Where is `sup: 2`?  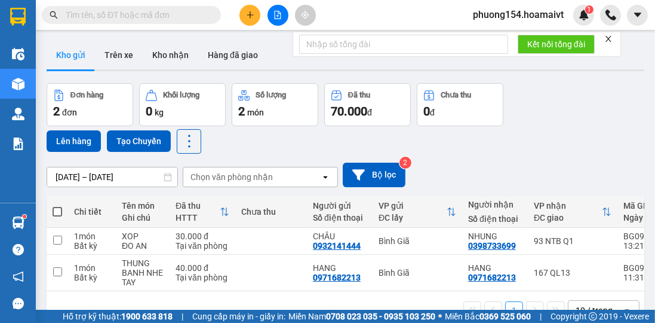 sup: 2 is located at coordinates (406, 163).